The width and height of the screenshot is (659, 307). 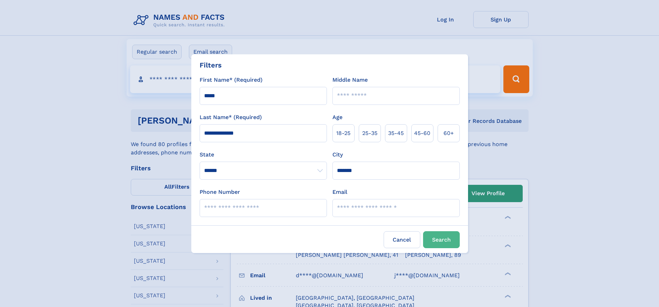 I want to click on span: 25‑35, so click(x=370, y=133).